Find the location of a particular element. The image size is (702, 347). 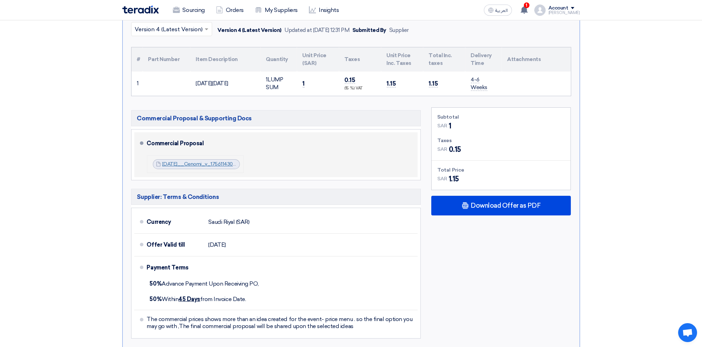

div: Currency is located at coordinates (175, 222).